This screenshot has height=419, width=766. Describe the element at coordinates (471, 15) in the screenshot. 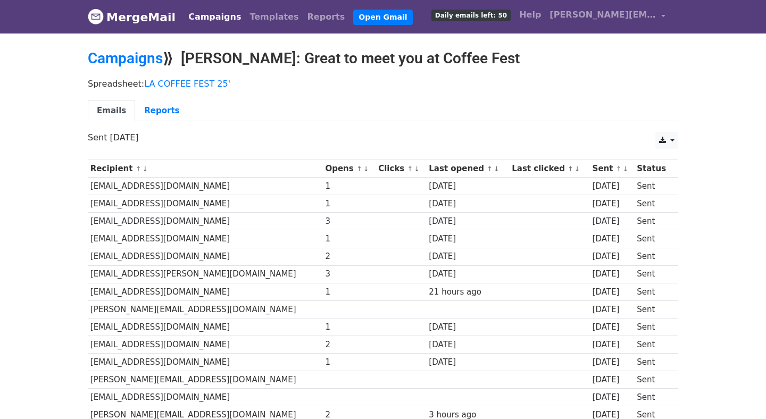

I see `span: Daily emails left: 50` at that location.